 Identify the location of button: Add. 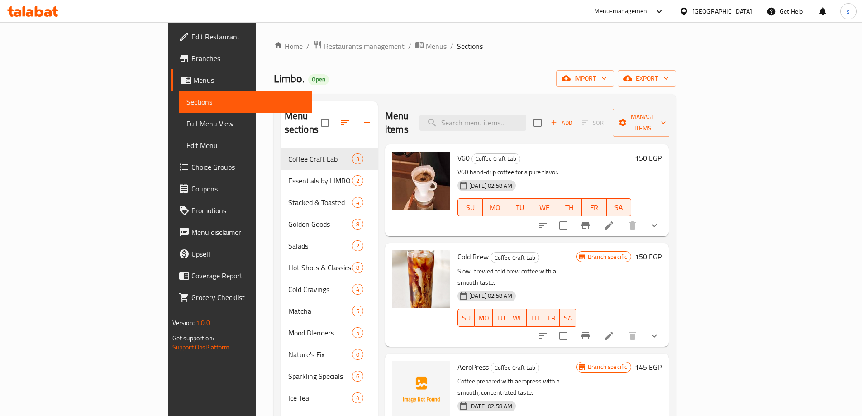
(561, 123).